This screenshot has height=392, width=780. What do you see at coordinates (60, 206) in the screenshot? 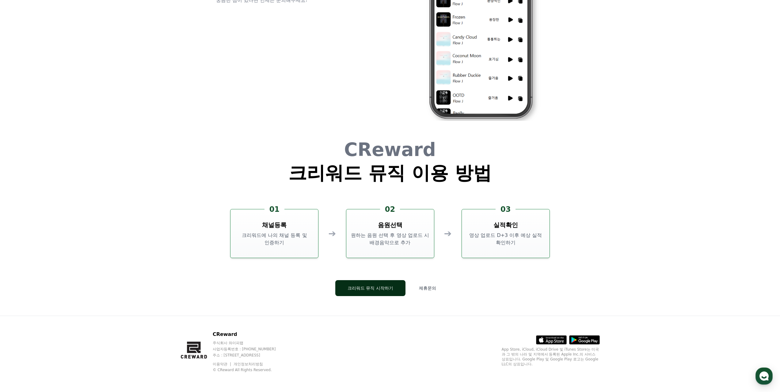
I see `span: 대화` at bounding box center [60, 206].